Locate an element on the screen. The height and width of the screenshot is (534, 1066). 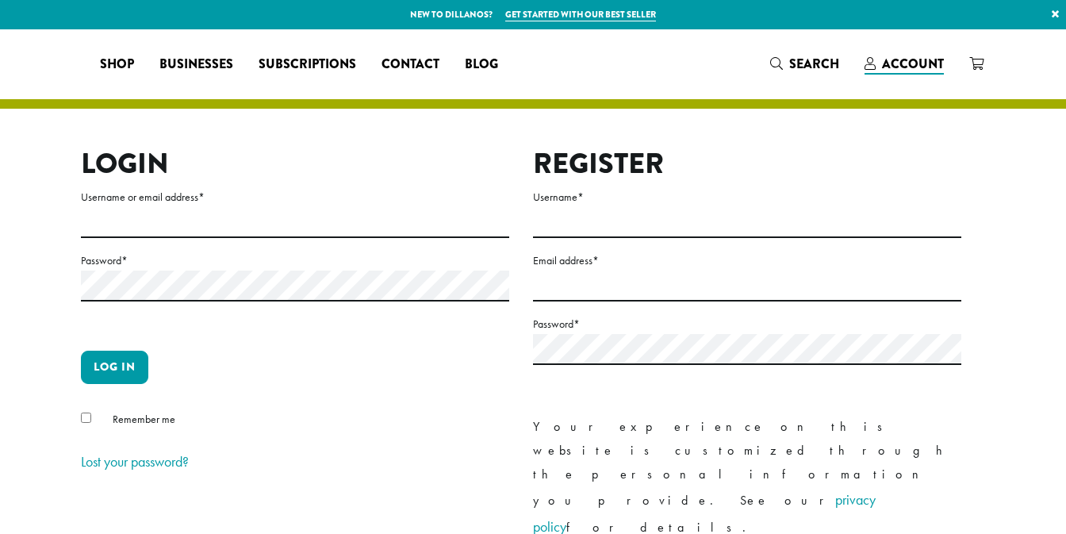
span: Account is located at coordinates (913, 63).